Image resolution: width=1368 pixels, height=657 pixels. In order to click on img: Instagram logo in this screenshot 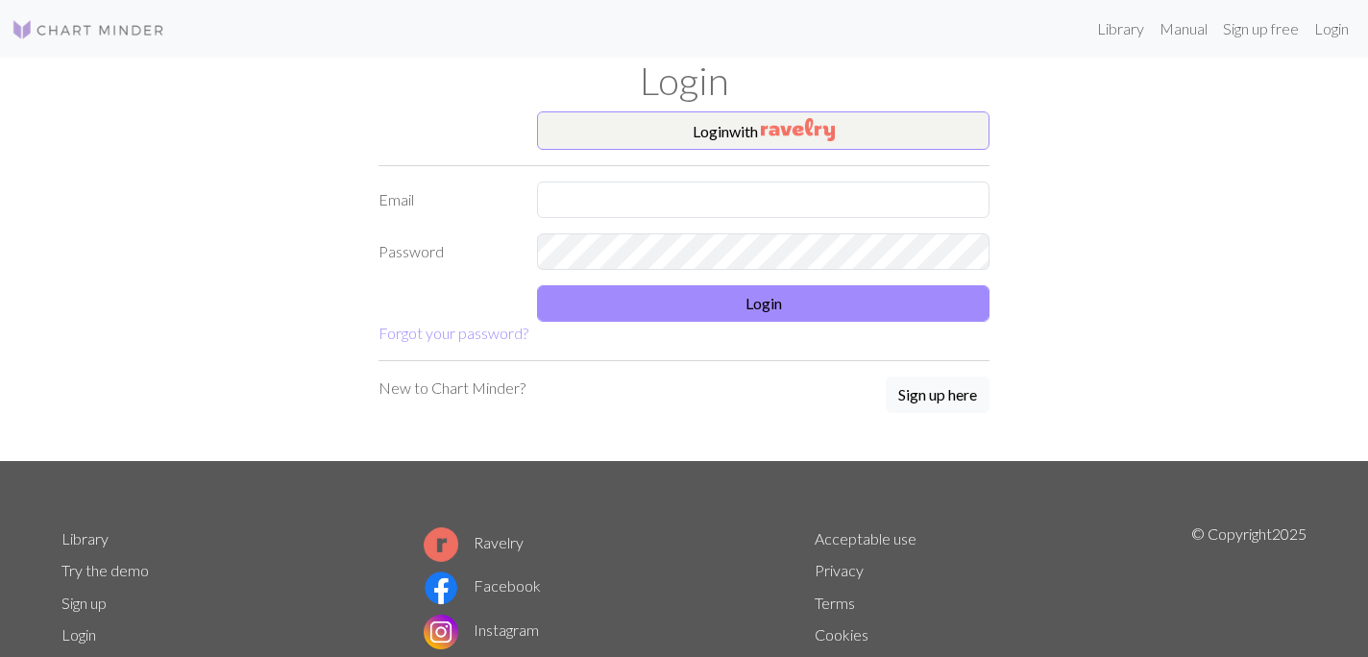, I will do `click(441, 632)`.